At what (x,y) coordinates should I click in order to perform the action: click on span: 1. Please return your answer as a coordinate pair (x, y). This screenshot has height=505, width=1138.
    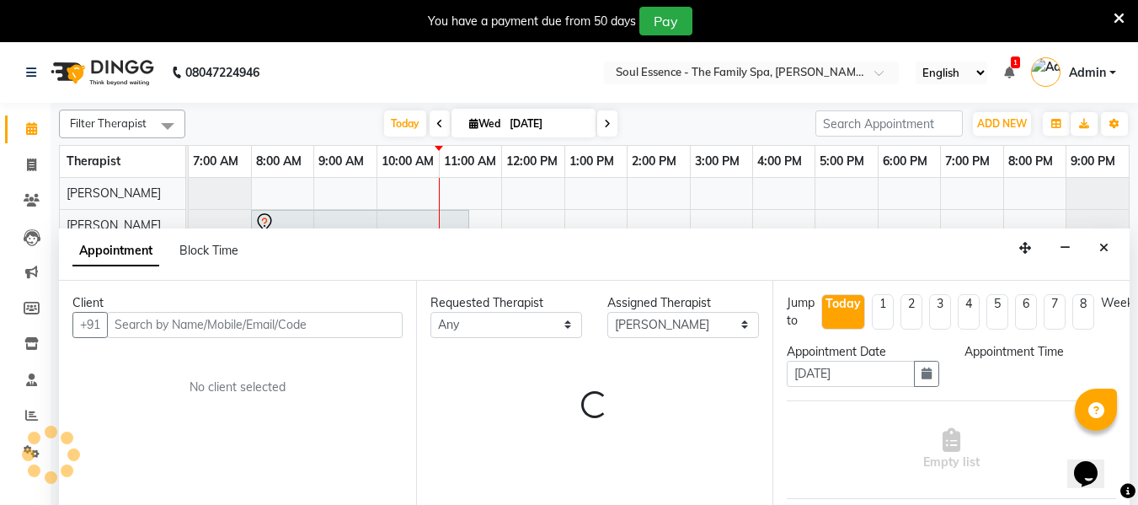
    Looking at the image, I should click on (1015, 62).